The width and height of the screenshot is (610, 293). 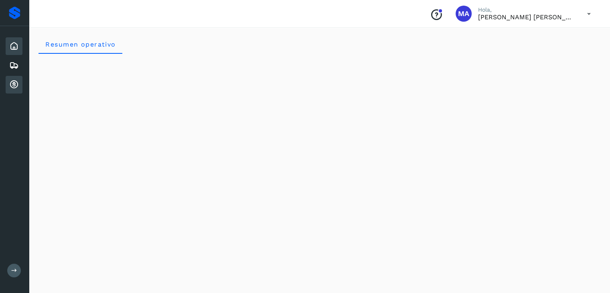 What do you see at coordinates (14, 85) in the screenshot?
I see `div: Cuentas por cobrar` at bounding box center [14, 85].